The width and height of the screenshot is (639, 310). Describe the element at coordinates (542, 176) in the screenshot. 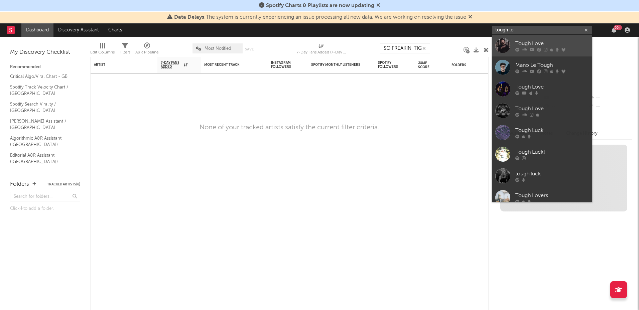

I see `a: tough luck` at that location.